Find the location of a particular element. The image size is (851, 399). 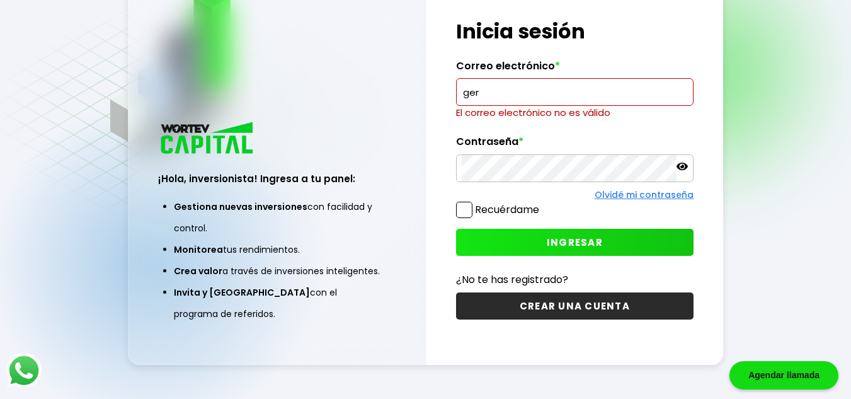

li: con facilidad y control. is located at coordinates (277, 217).